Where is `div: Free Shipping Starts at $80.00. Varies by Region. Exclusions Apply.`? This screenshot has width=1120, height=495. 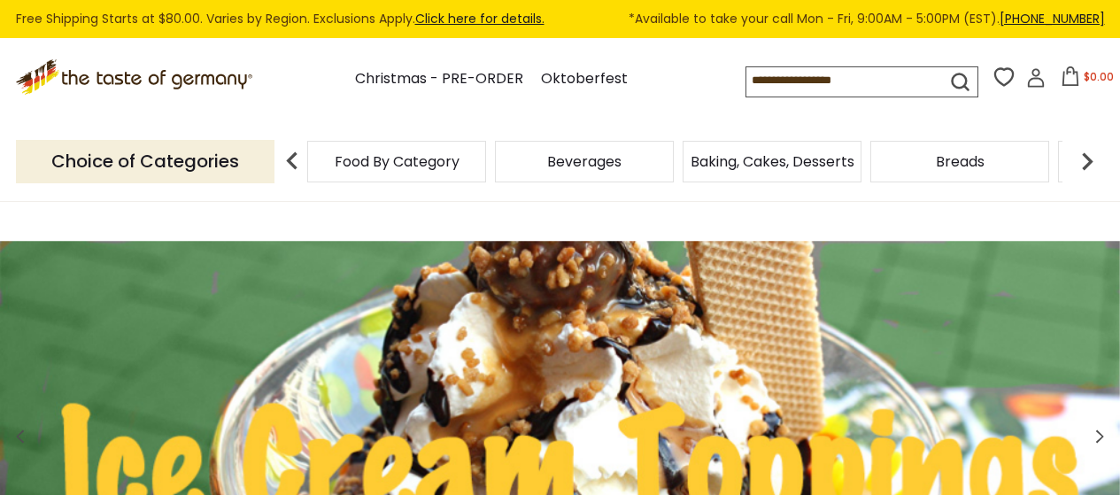
div: Free Shipping Starts at $80.00. Varies by Region. Exclusions Apply. is located at coordinates (561, 19).